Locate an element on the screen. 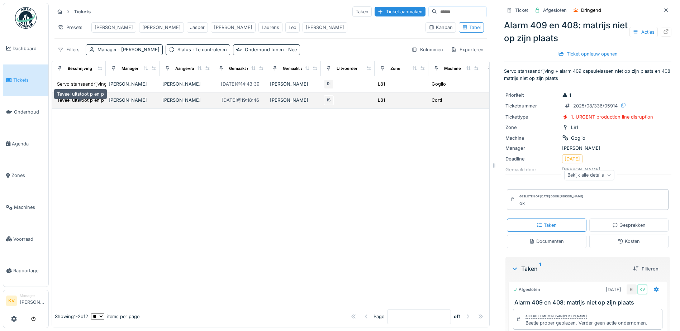  span: : Te controleren is located at coordinates (209, 49).